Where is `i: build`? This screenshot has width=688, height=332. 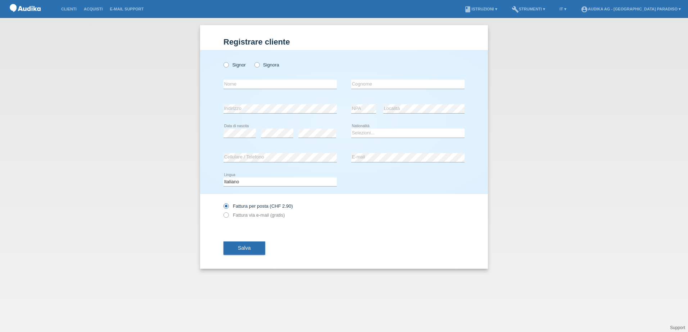
i: build is located at coordinates (515, 9).